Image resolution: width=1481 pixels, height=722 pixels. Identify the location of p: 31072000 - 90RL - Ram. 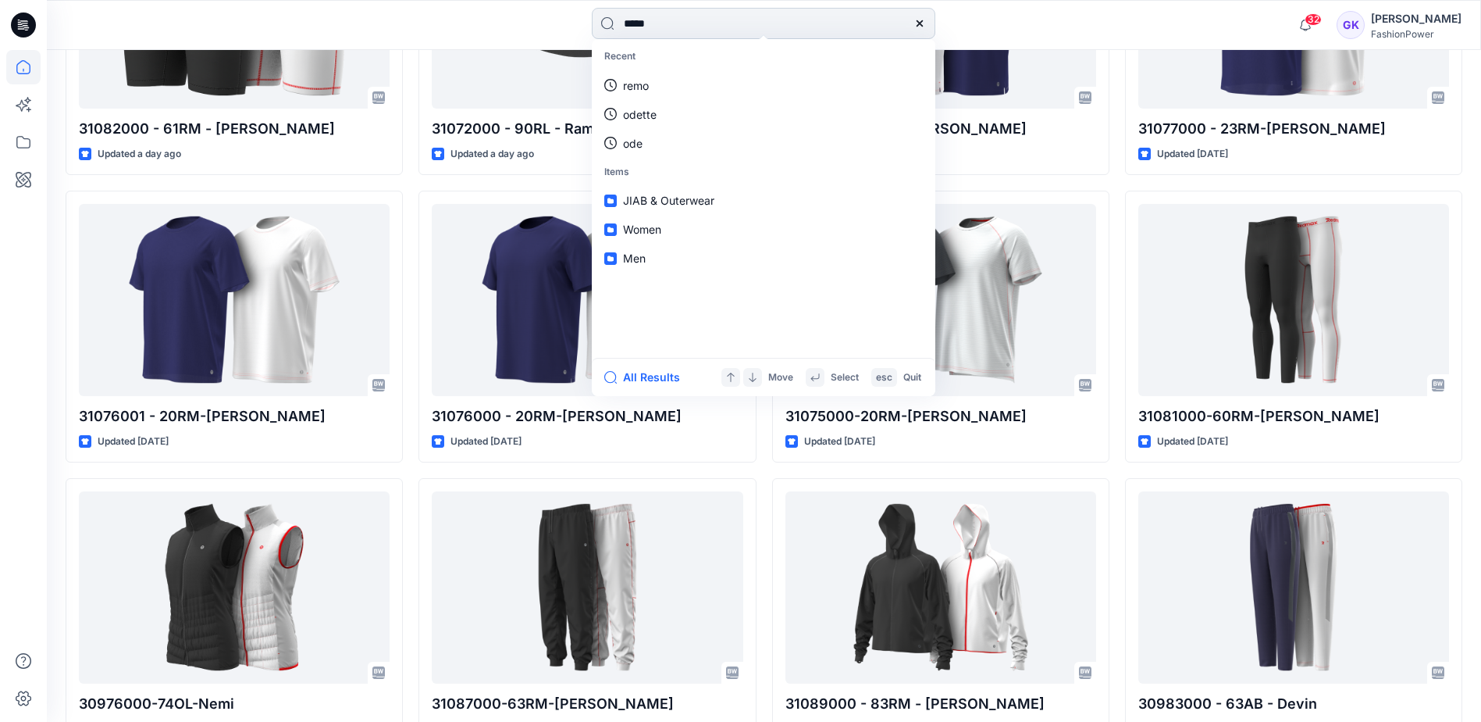
(587, 129).